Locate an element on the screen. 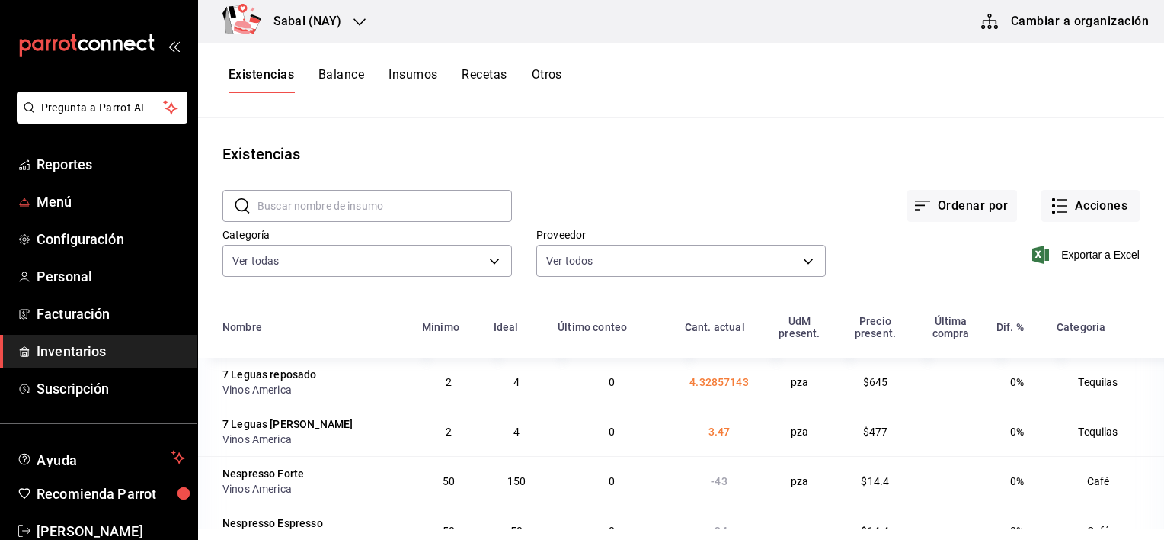  div: Mínimo is located at coordinates (440, 327).